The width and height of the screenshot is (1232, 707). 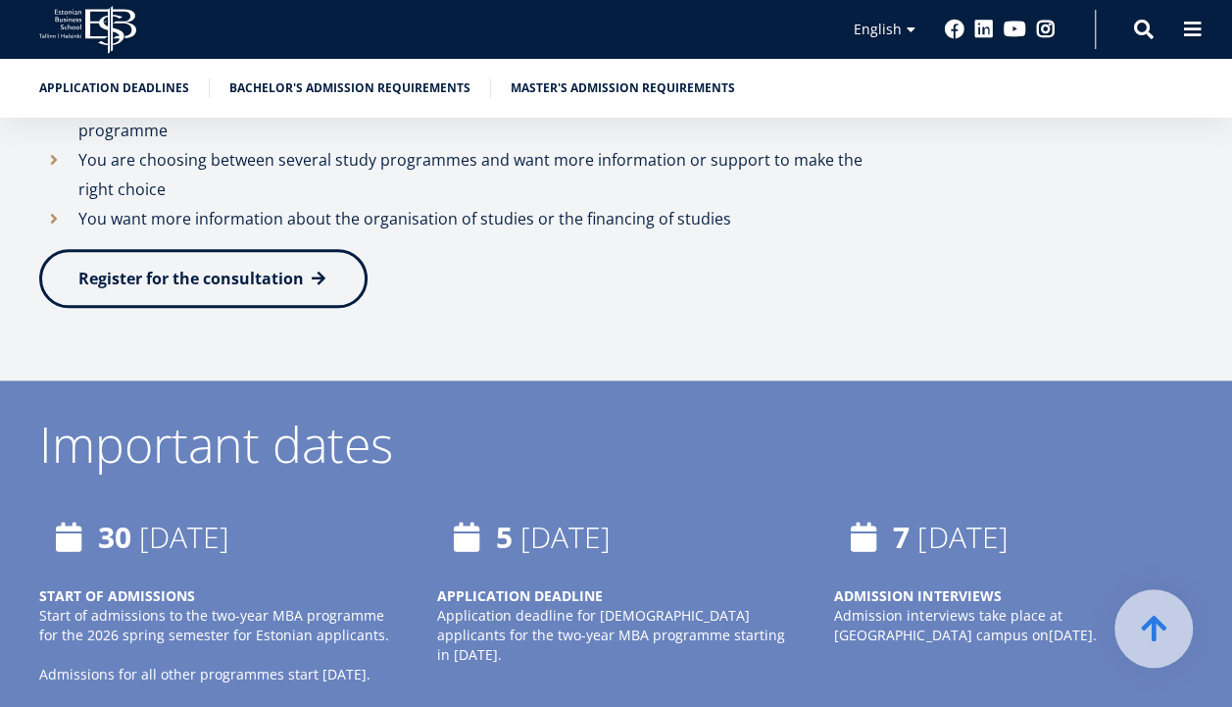 What do you see at coordinates (117, 595) in the screenshot?
I see `strong: START OF ADMISSIONS` at bounding box center [117, 595].